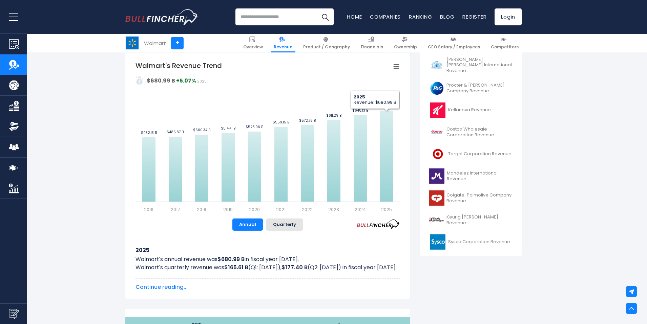 This screenshot has height=324, width=647. What do you see at coordinates (268, 288) in the screenshot?
I see `span: Continue reading...` at bounding box center [268, 288].